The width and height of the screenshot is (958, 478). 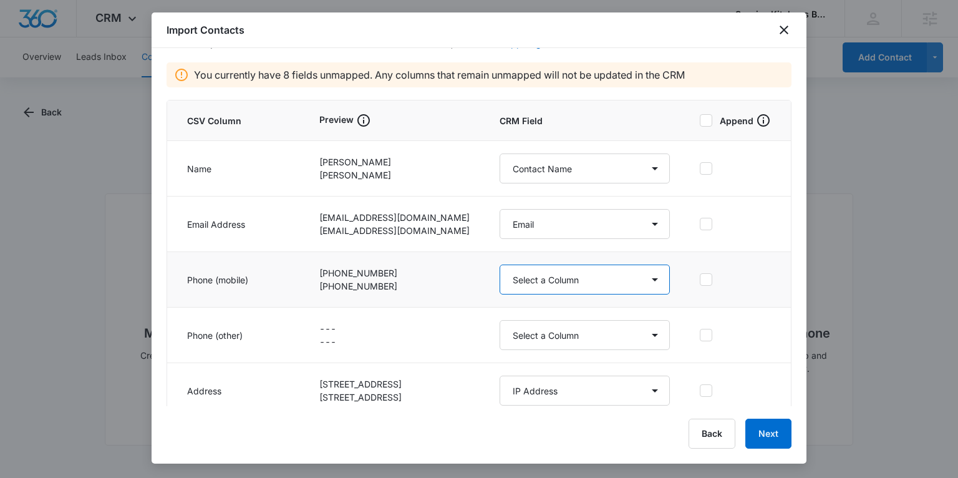 What do you see at coordinates (236, 168) in the screenshot?
I see `td: Name` at bounding box center [236, 168].